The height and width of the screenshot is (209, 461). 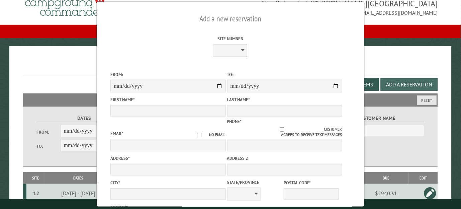 I want to click on th: Due, so click(x=386, y=178).